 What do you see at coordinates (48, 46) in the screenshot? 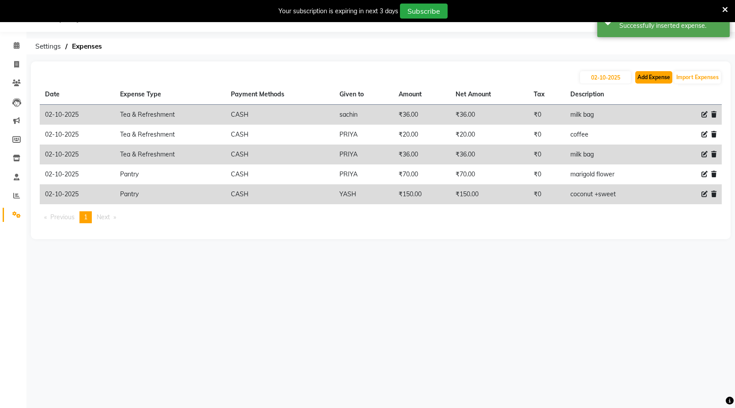
I see `span: Settings` at bounding box center [48, 46].